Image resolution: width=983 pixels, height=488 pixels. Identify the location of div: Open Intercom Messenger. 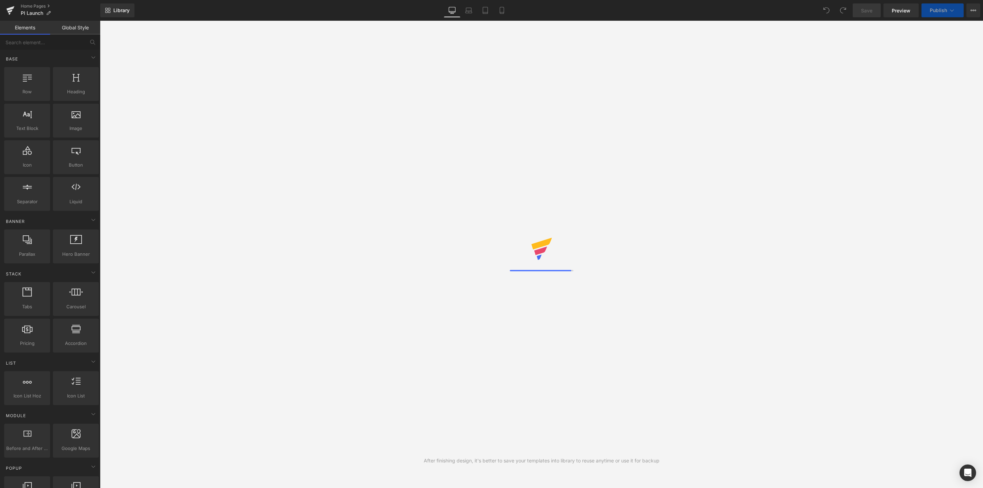
(968, 473).